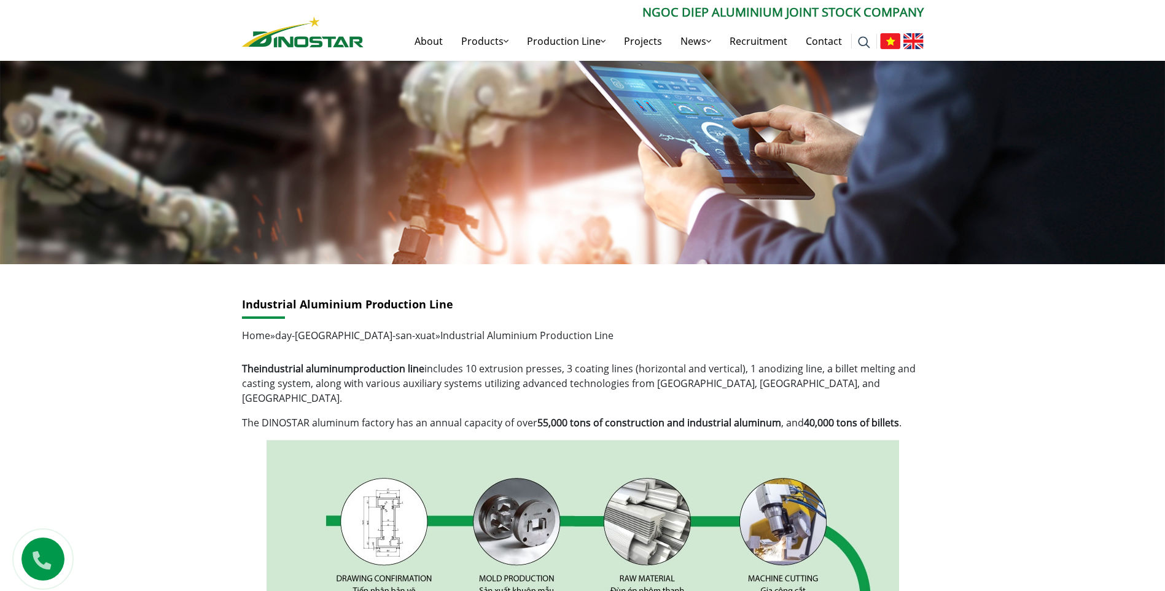 Image resolution: width=1165 pixels, height=591 pixels. Describe the element at coordinates (333, 368) in the screenshot. I see `strong: The production line` at that location.